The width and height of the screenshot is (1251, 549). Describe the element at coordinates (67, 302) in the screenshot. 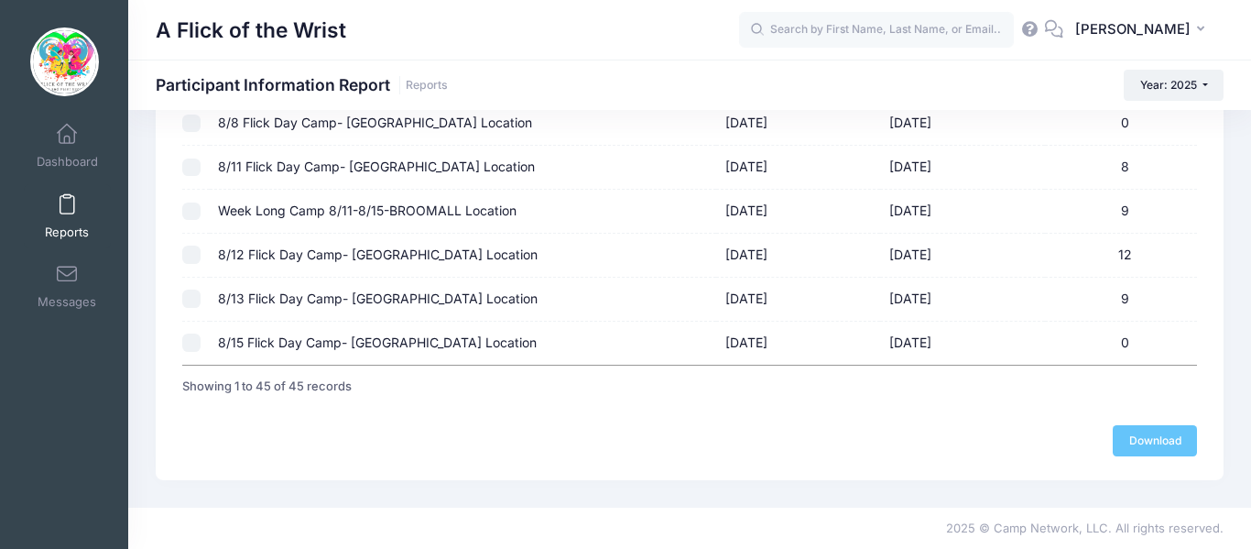

I see `span: Messages` at that location.